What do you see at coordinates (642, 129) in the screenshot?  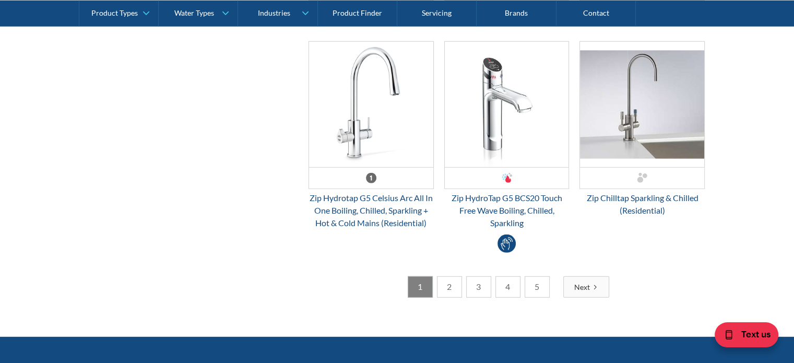 I see `a: Zip Chilltap Sparkling & Chilled (Residential)Zip Chilltap Sparkling & Chilled (Residential)` at bounding box center [642, 129].